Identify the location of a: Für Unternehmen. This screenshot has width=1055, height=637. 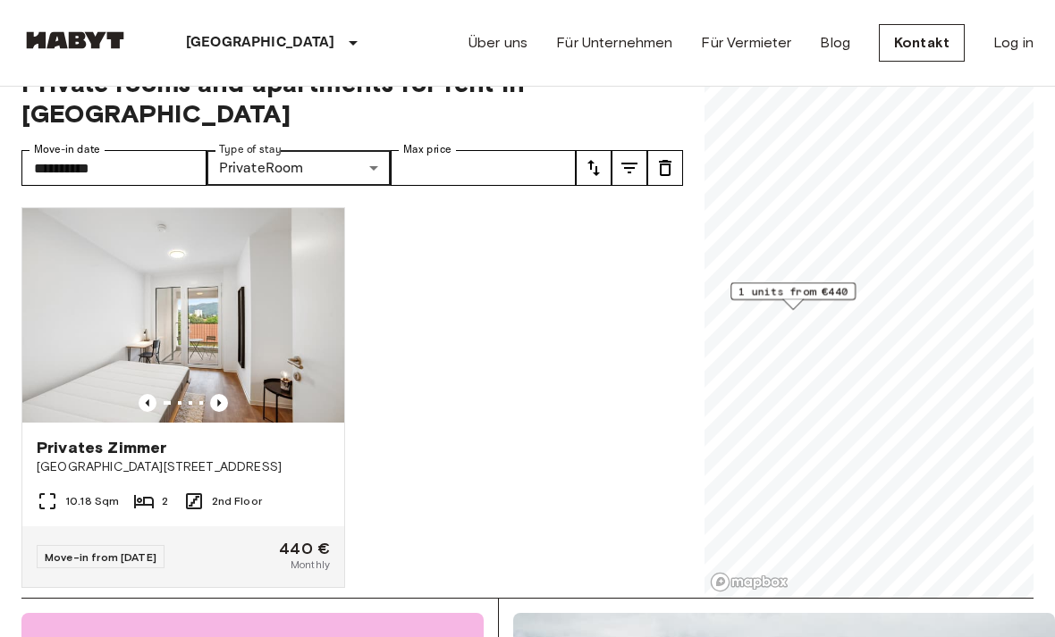
(614, 43).